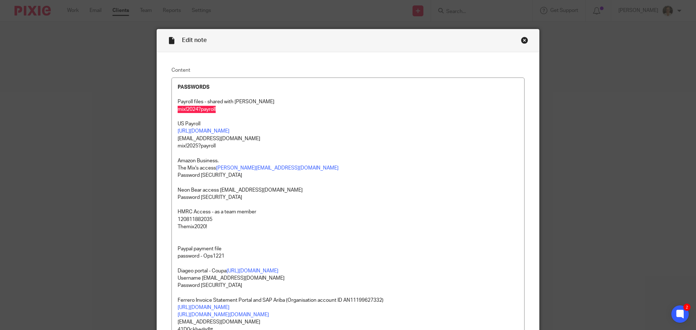 The height and width of the screenshot is (330, 696). What do you see at coordinates (194, 87) in the screenshot?
I see `strong: PASSWORDS` at bounding box center [194, 87].